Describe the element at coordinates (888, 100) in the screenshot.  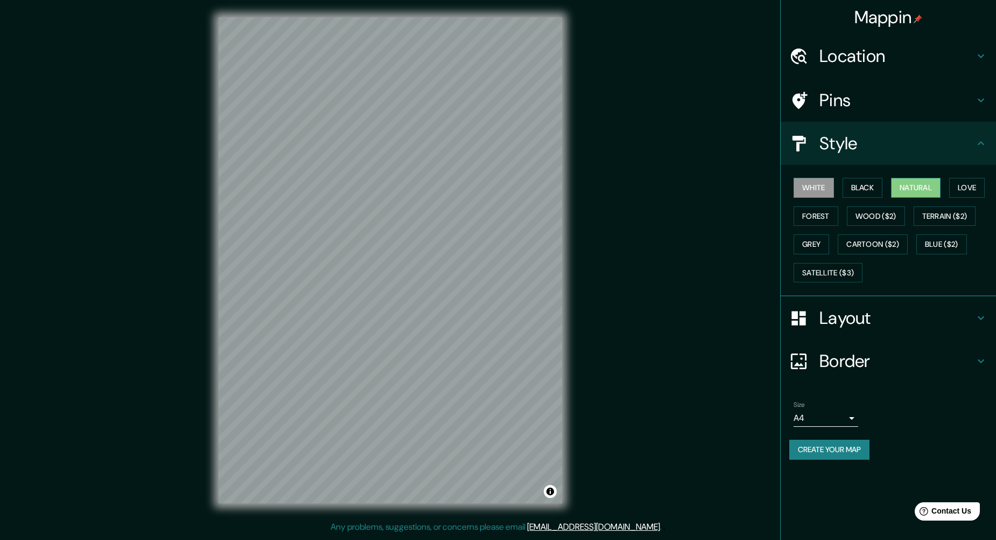
I see `div: Pins` at that location.